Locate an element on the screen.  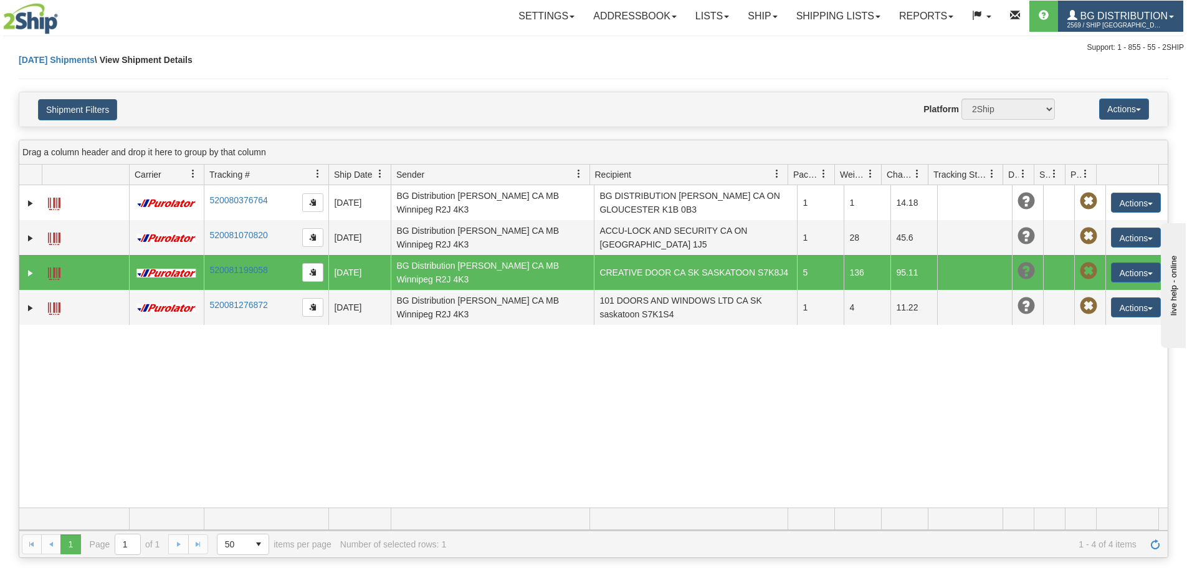
span: BG Distribution is located at coordinates (1122, 16).